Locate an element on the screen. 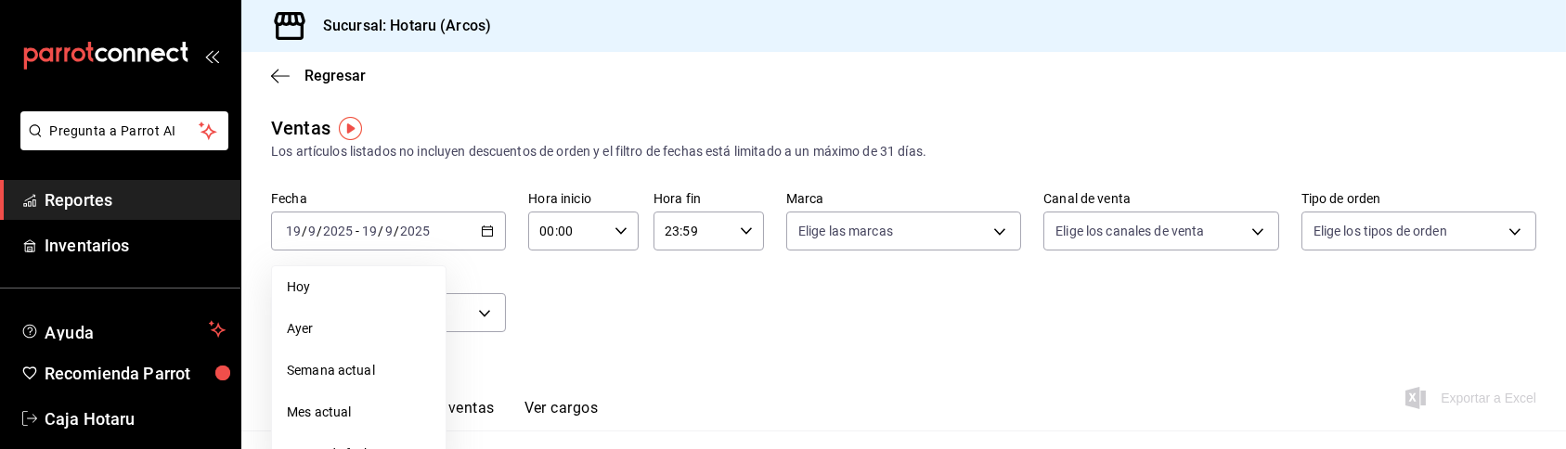 The width and height of the screenshot is (1566, 449). span: Hoy is located at coordinates (358, 287).